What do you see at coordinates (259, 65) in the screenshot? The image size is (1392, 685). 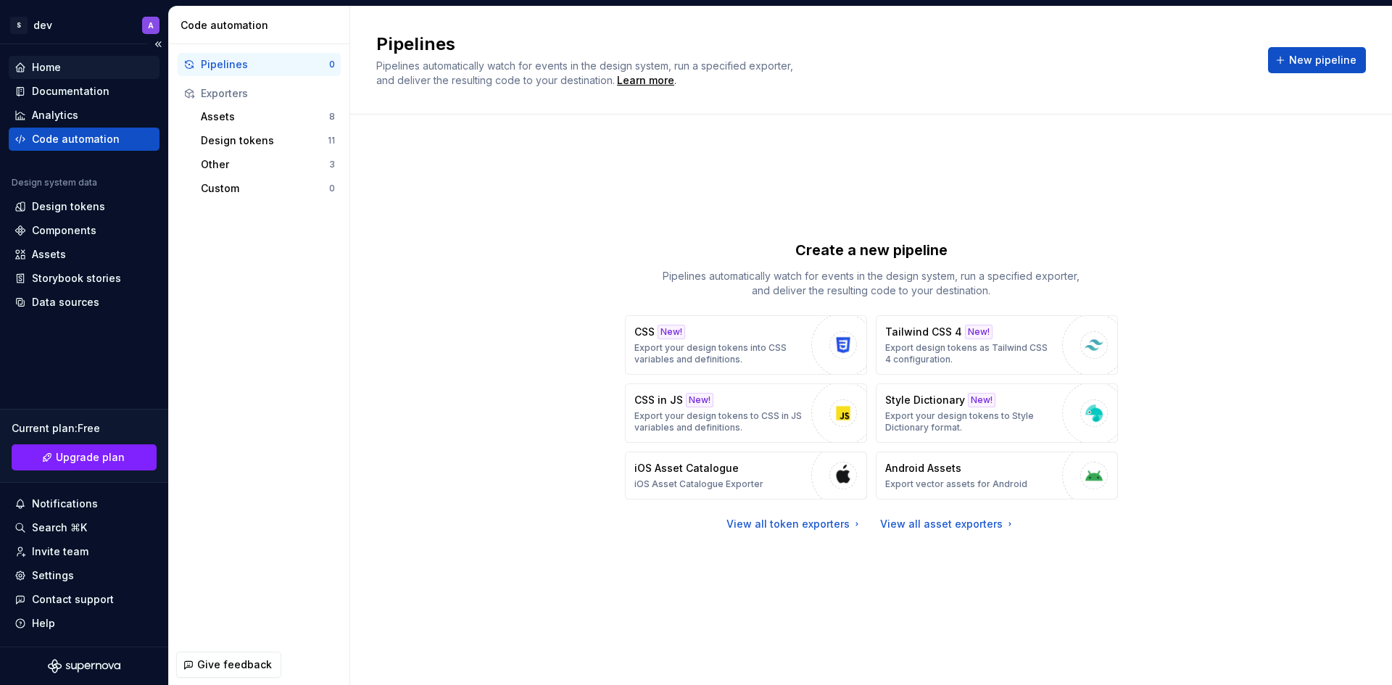 I see `a: Pipelines0` at bounding box center [259, 65].